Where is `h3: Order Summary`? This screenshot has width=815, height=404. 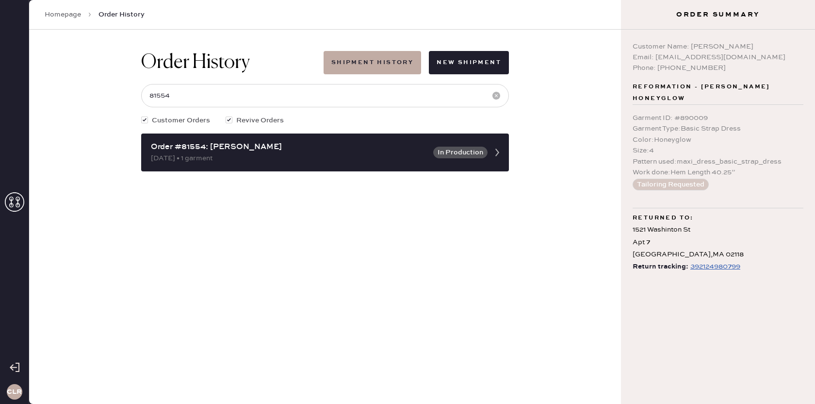
h3: Order Summary is located at coordinates (718, 15).